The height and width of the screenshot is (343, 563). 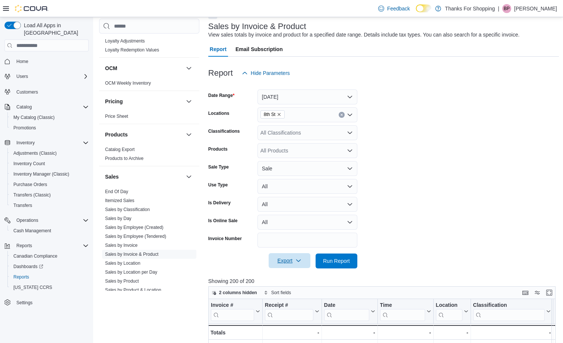 I want to click on button: Customers, so click(x=47, y=91).